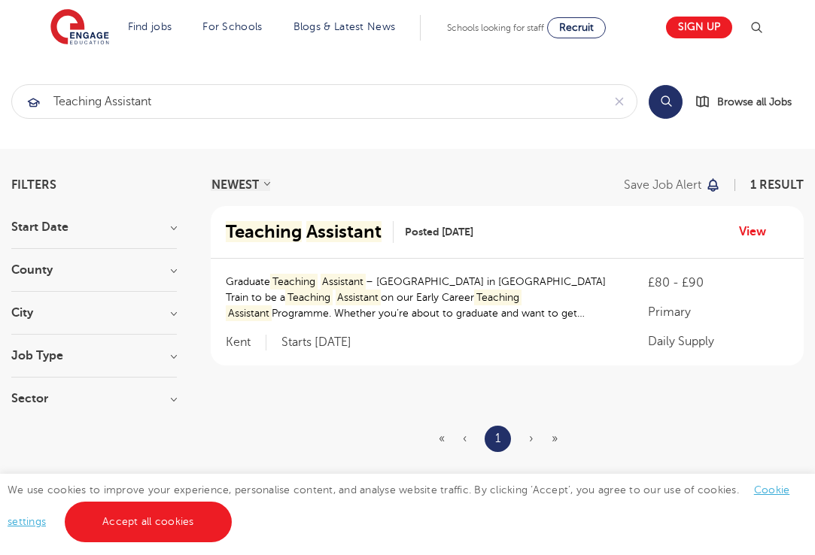  What do you see at coordinates (754, 102) in the screenshot?
I see `span: Browse all Jobs` at bounding box center [754, 102].